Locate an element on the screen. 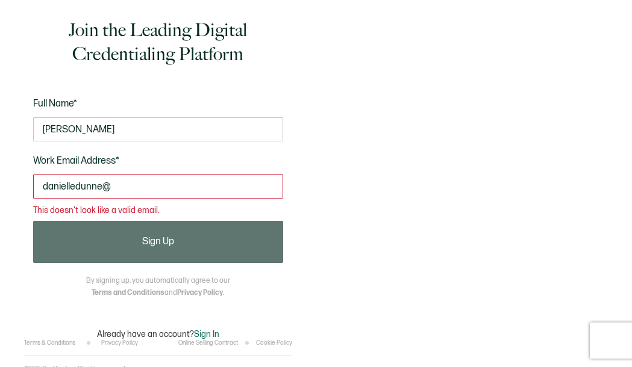 This screenshot has height=367, width=632. a: Terms and Conditions is located at coordinates (128, 293).